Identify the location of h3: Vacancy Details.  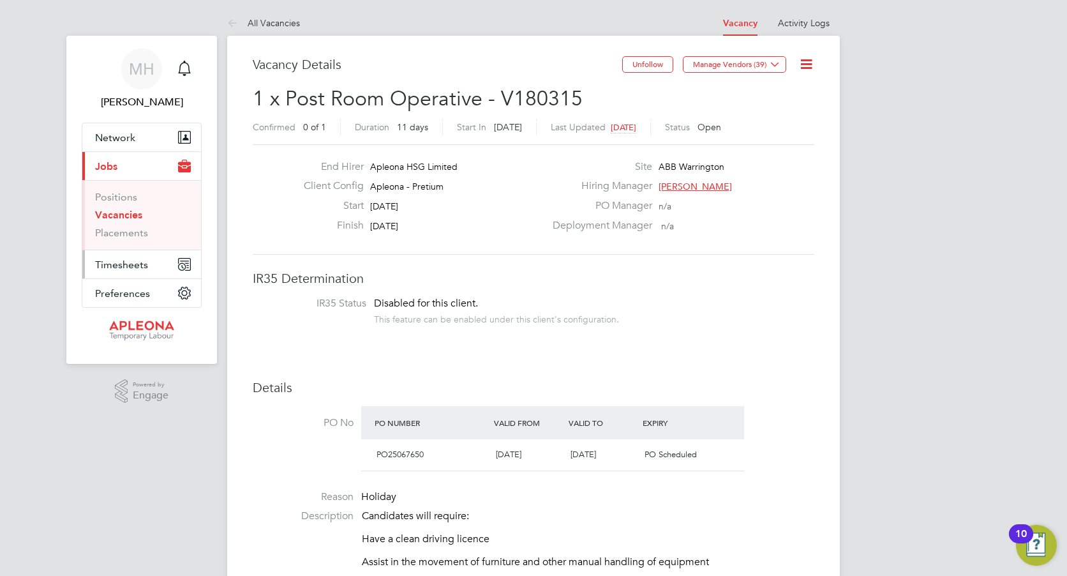
(437, 64).